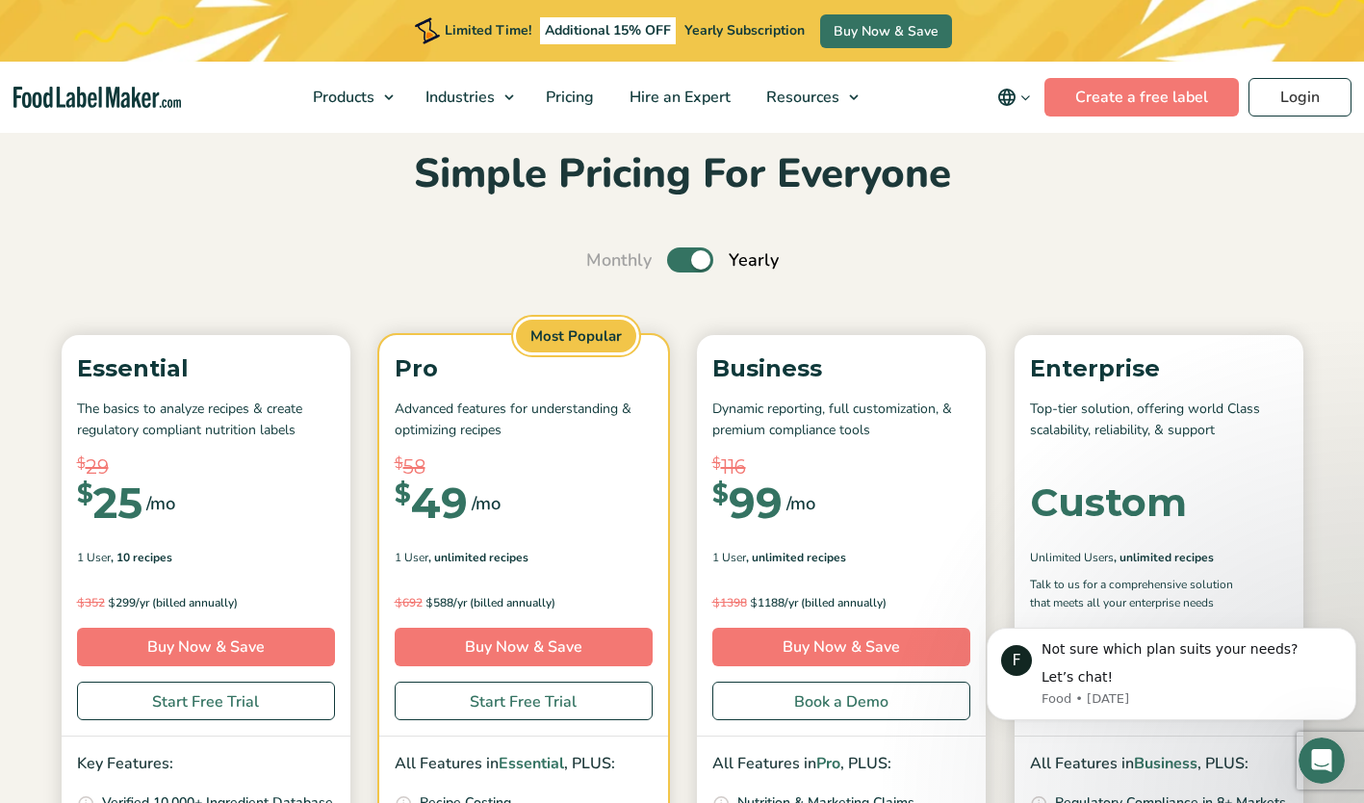 This screenshot has width=1364, height=803. I want to click on p: 299/yr (billed annually), so click(206, 602).